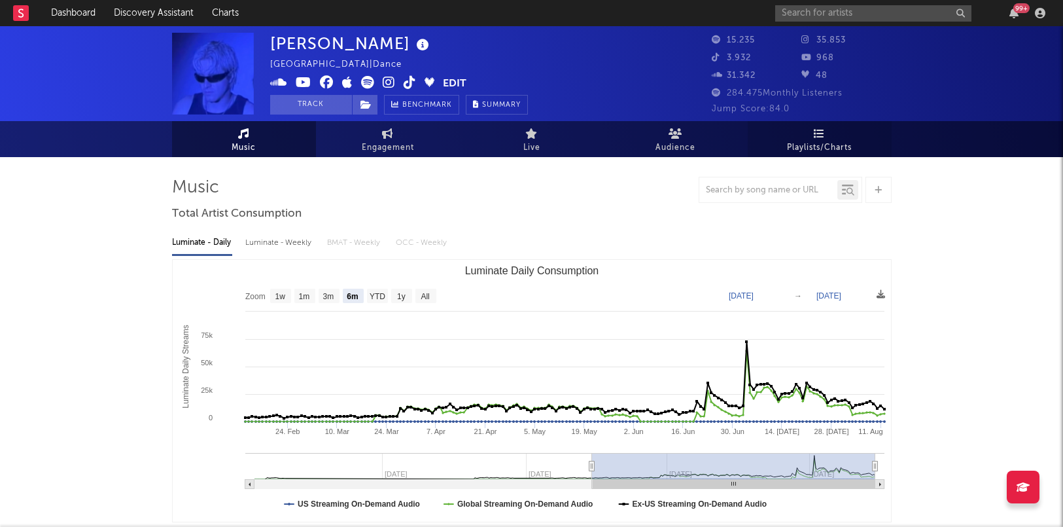 Image resolution: width=1063 pixels, height=527 pixels. Describe the element at coordinates (328, 296) in the screenshot. I see `text: 3m` at that location.